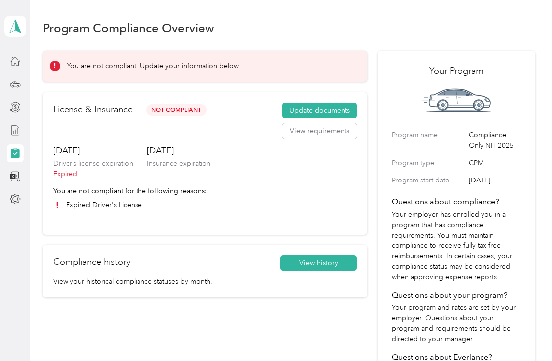  I want to click on label: Program start date, so click(428, 180).